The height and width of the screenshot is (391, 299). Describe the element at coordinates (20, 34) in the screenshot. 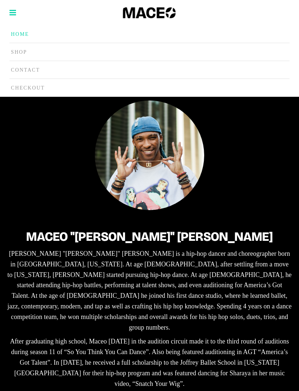

I see `span: Home` at that location.